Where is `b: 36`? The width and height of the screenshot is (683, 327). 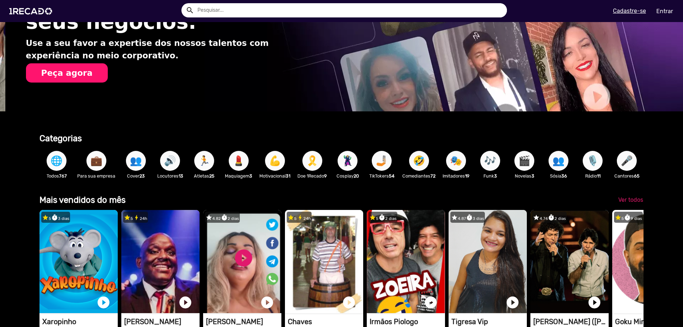
b: 36 is located at coordinates (564, 176).